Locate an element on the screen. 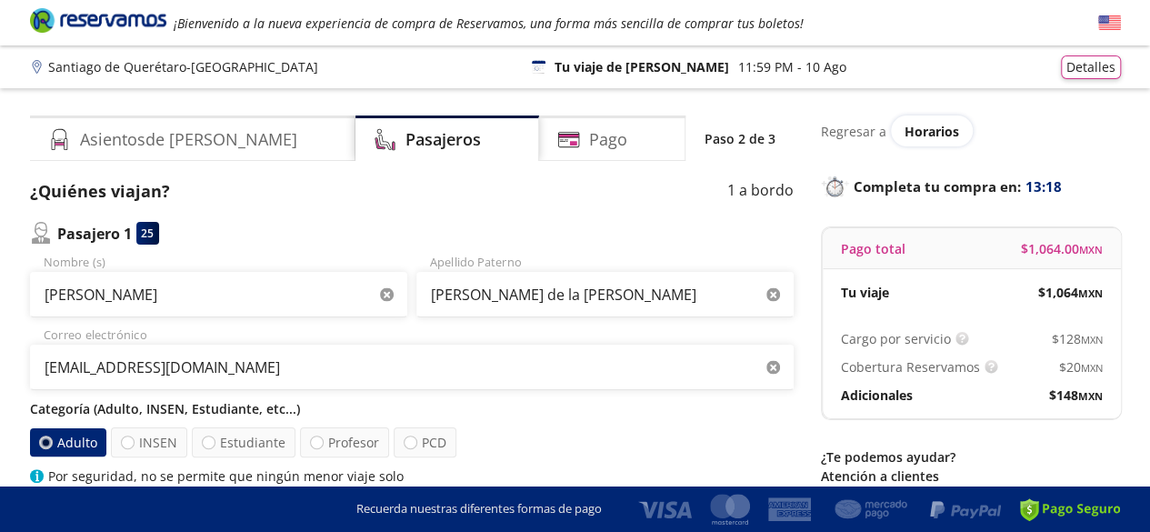 The width and height of the screenshot is (1150, 532). button: English is located at coordinates (1109, 23).